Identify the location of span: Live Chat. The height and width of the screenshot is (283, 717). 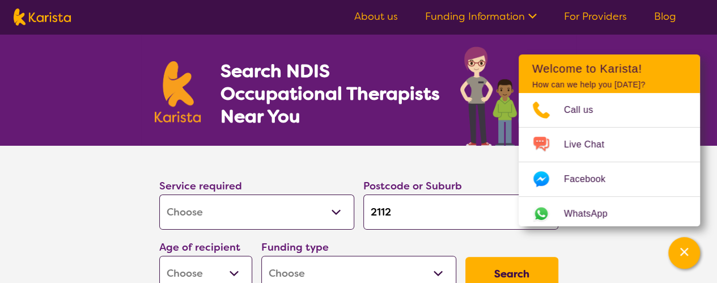
(591, 145).